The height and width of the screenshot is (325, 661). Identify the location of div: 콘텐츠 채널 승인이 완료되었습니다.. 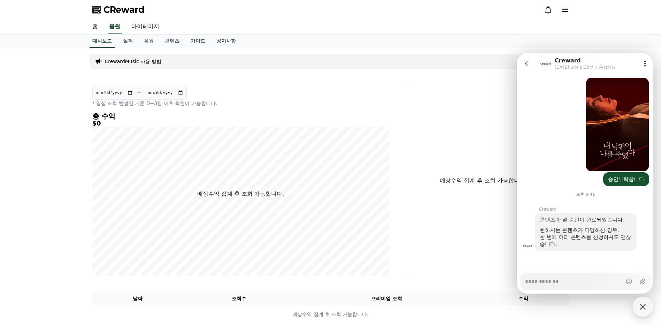
(69, 167).